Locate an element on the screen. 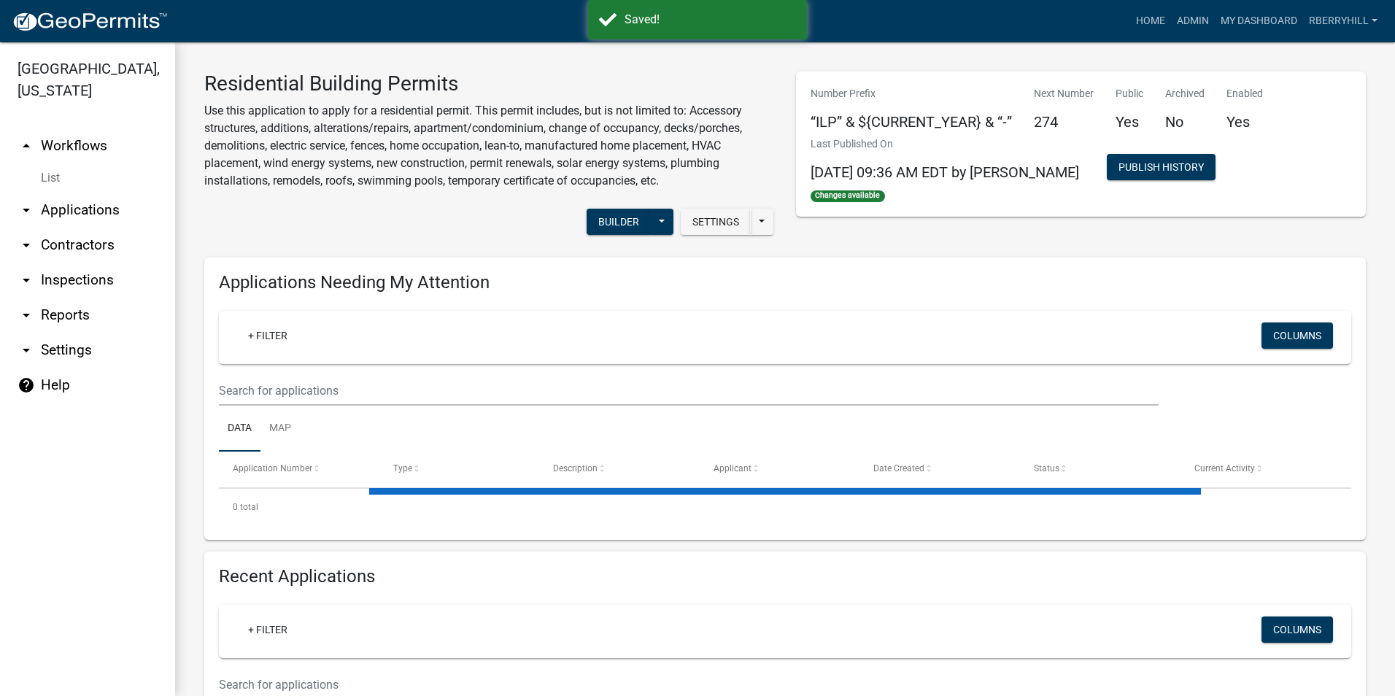  datatable-header-cell: Application Number is located at coordinates (299, 469).